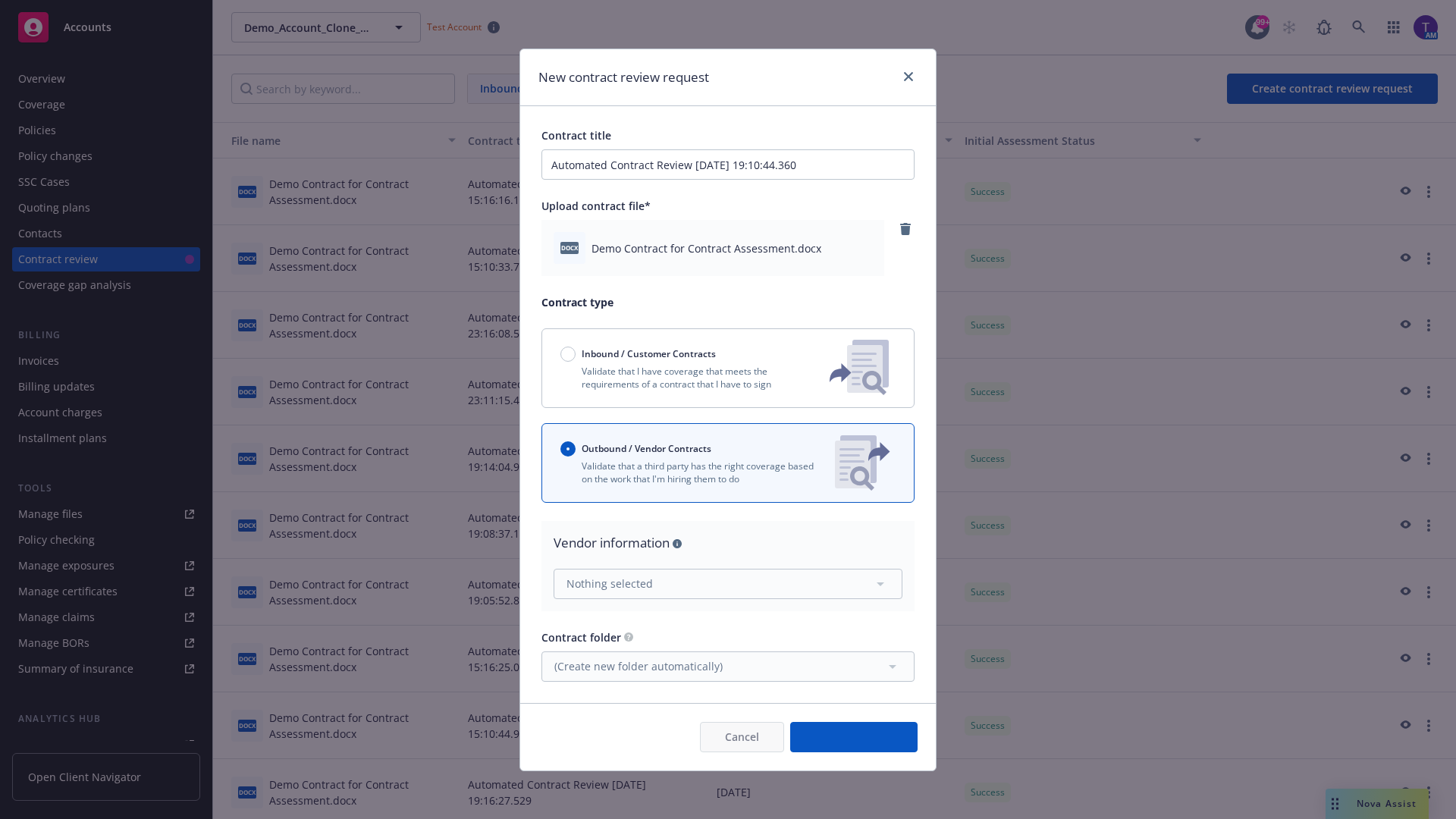  What do you see at coordinates (624, 77) in the screenshot?
I see `h1: New contract review request` at bounding box center [624, 77].